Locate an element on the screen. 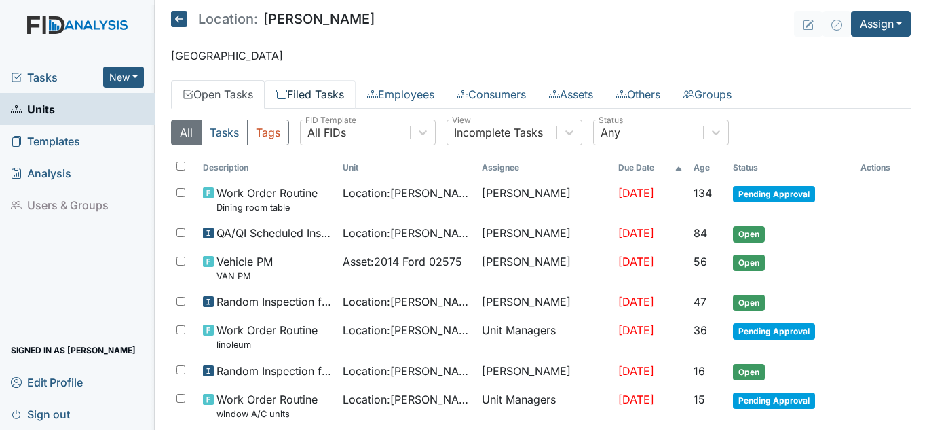 This screenshot has height=430, width=927. a: Groups is located at coordinates (707, 94).